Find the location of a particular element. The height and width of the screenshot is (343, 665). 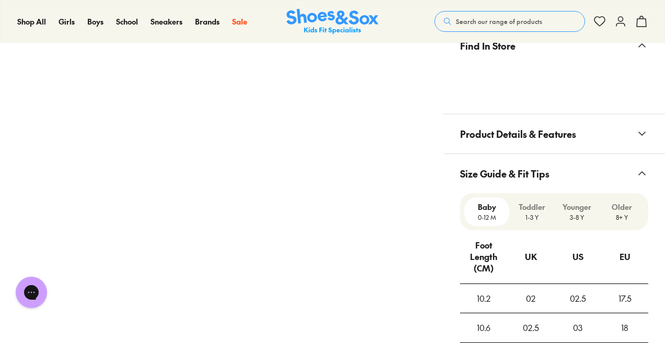

div: 10.2 is located at coordinates (483, 299).